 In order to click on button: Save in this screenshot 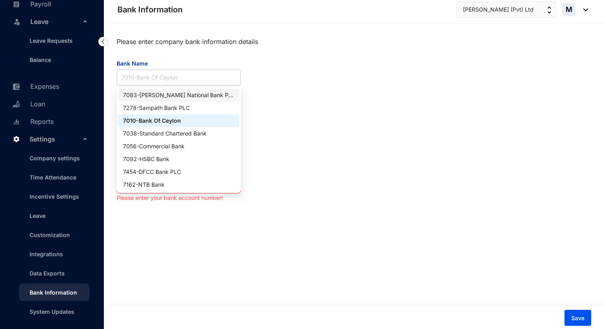, I will do `click(578, 318)`.